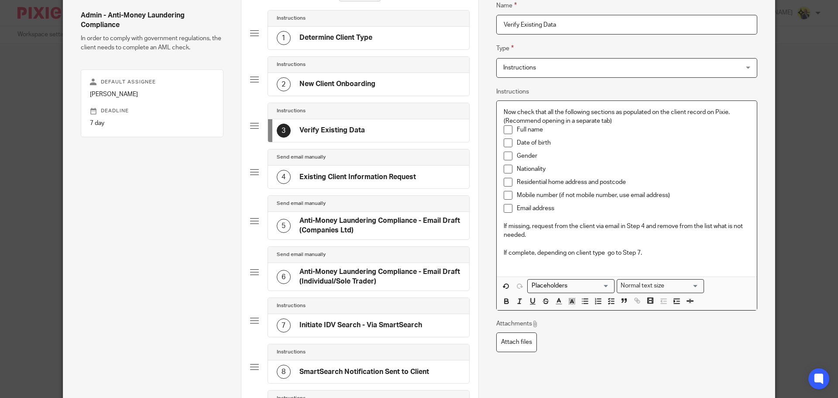  What do you see at coordinates (634, 156) in the screenshot?
I see `p: Gender` at bounding box center [634, 156].